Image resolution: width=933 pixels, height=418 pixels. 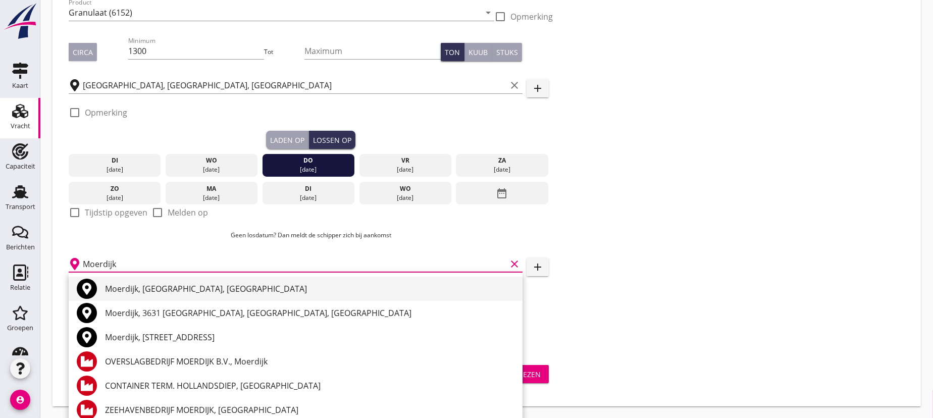 I want to click on input: Minimum, so click(x=196, y=51).